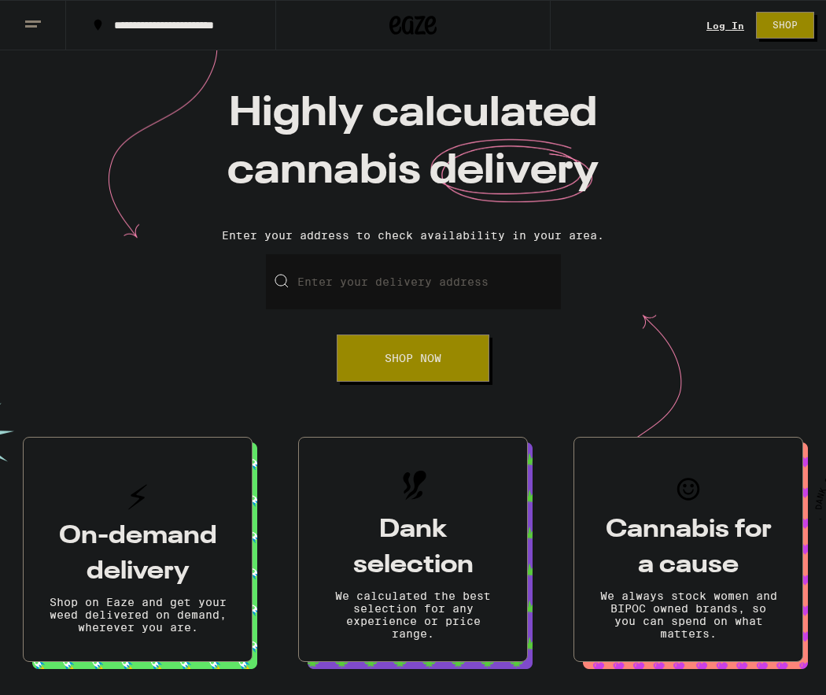 The height and width of the screenshot is (695, 826). Describe the element at coordinates (413, 151) in the screenshot. I see `h1: Highly calculated cannabis delivery` at that location.